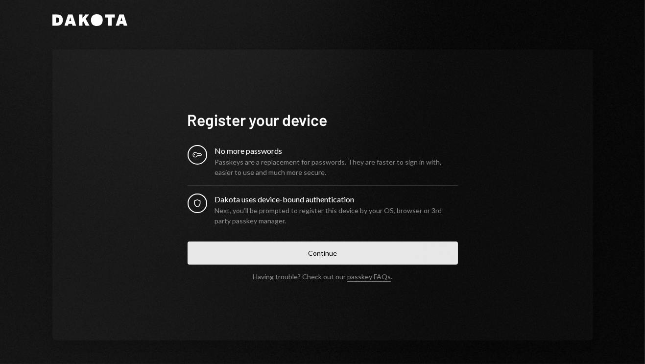 The image size is (645, 364). What do you see at coordinates (323, 120) in the screenshot?
I see `h1: Register your device` at bounding box center [323, 120].